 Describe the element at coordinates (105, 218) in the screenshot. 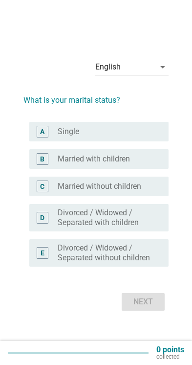

I see `label: Divorced / Widowed / Separated with children` at that location.